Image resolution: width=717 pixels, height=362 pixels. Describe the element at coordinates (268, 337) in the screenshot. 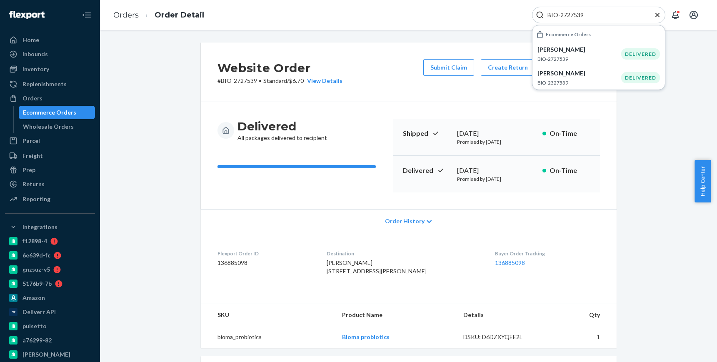

I see `td: bioma_probiotics` at that location.